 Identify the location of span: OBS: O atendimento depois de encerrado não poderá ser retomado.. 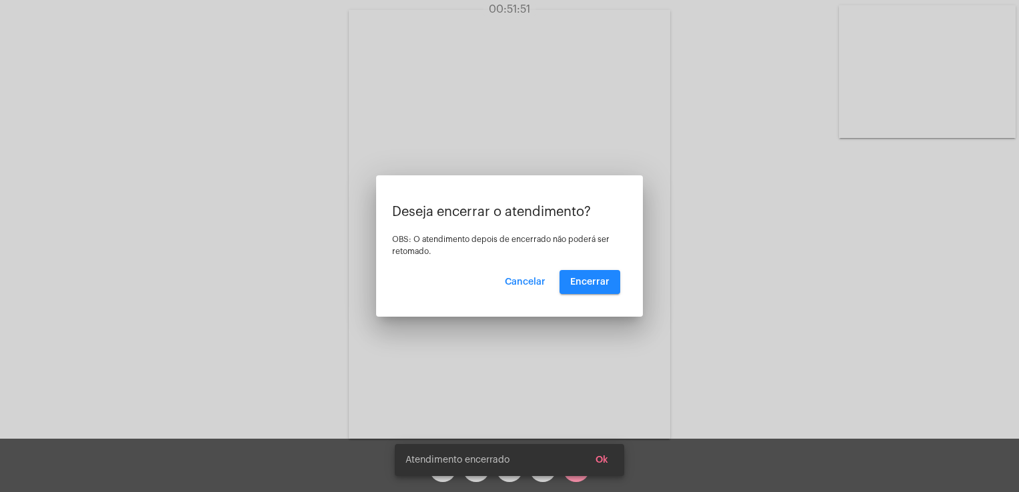
(501, 245).